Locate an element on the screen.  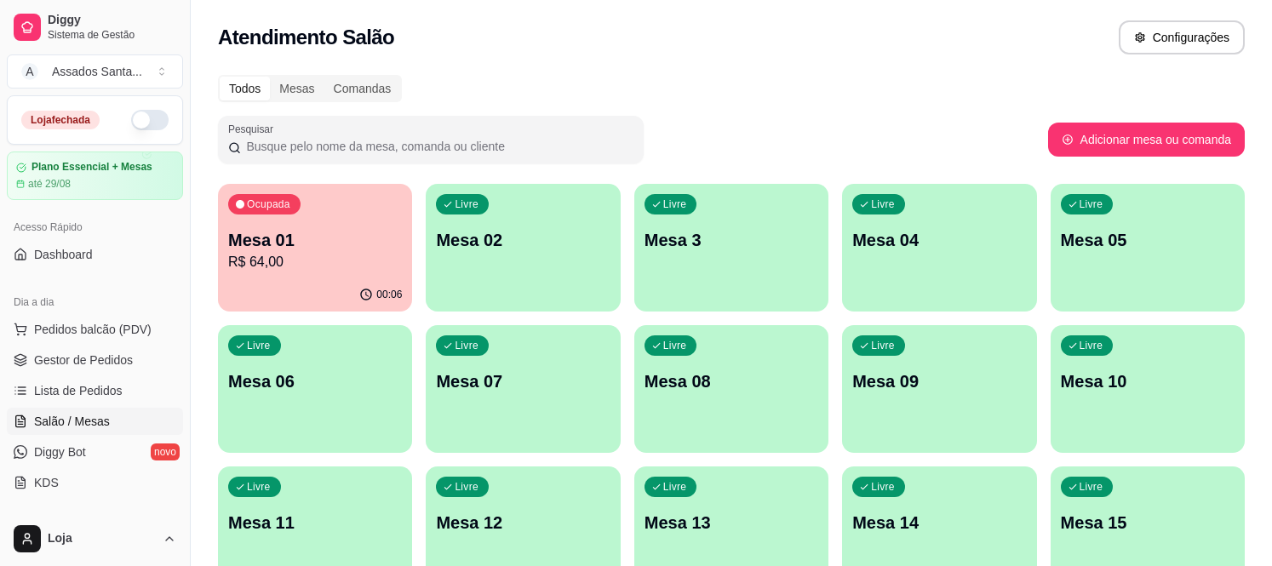
button: LivreMesa 10 is located at coordinates (1148, 389).